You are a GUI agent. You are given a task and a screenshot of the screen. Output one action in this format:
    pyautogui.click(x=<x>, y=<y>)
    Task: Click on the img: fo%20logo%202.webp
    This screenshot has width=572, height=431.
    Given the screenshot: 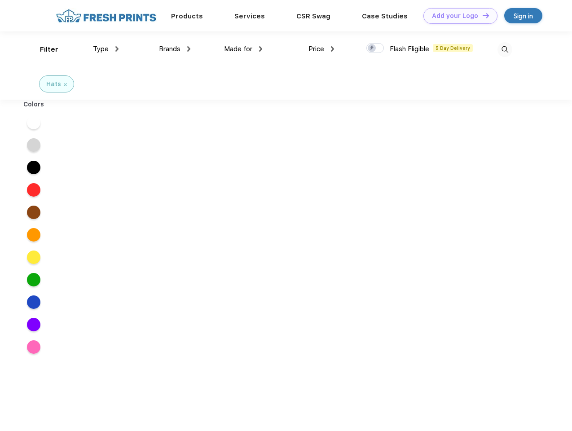 What is the action you would take?
    pyautogui.click(x=106, y=16)
    